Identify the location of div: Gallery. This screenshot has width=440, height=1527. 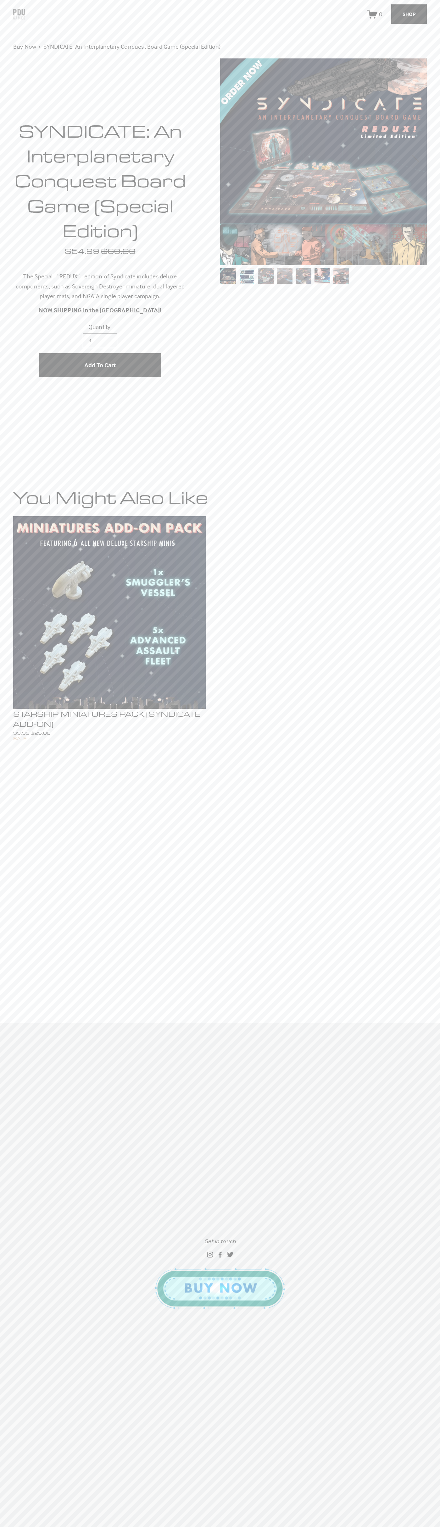
(323, 248).